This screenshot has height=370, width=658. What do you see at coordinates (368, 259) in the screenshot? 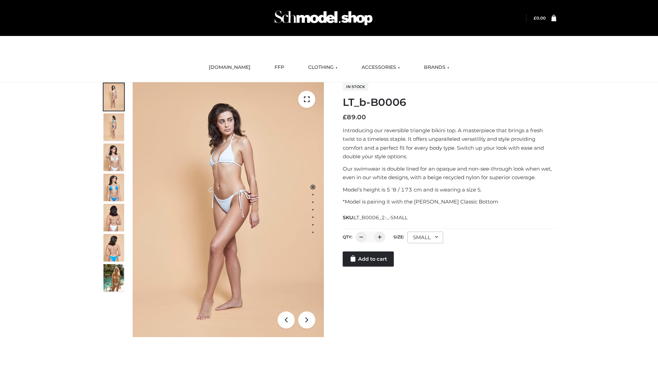
I see `a: Add to cart` at bounding box center [368, 259].